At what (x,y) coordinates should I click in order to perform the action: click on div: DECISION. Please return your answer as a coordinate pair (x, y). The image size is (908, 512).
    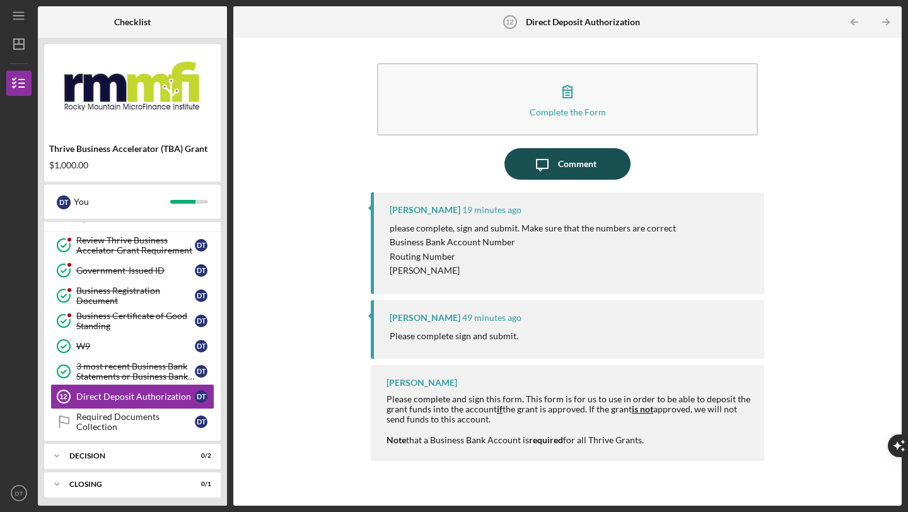
    Looking at the image, I should click on (124, 456).